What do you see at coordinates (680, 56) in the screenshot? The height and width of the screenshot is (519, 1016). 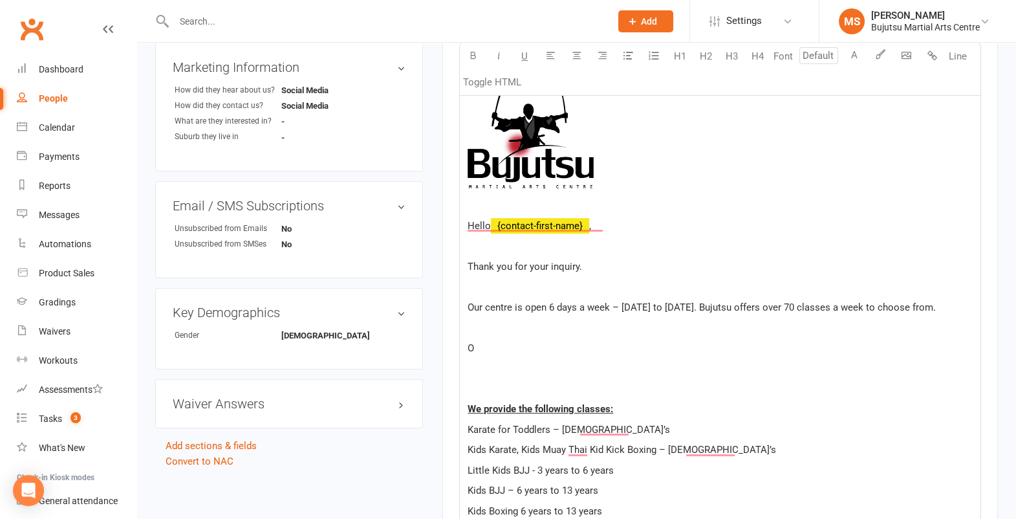 I see `button: H1` at bounding box center [680, 56].